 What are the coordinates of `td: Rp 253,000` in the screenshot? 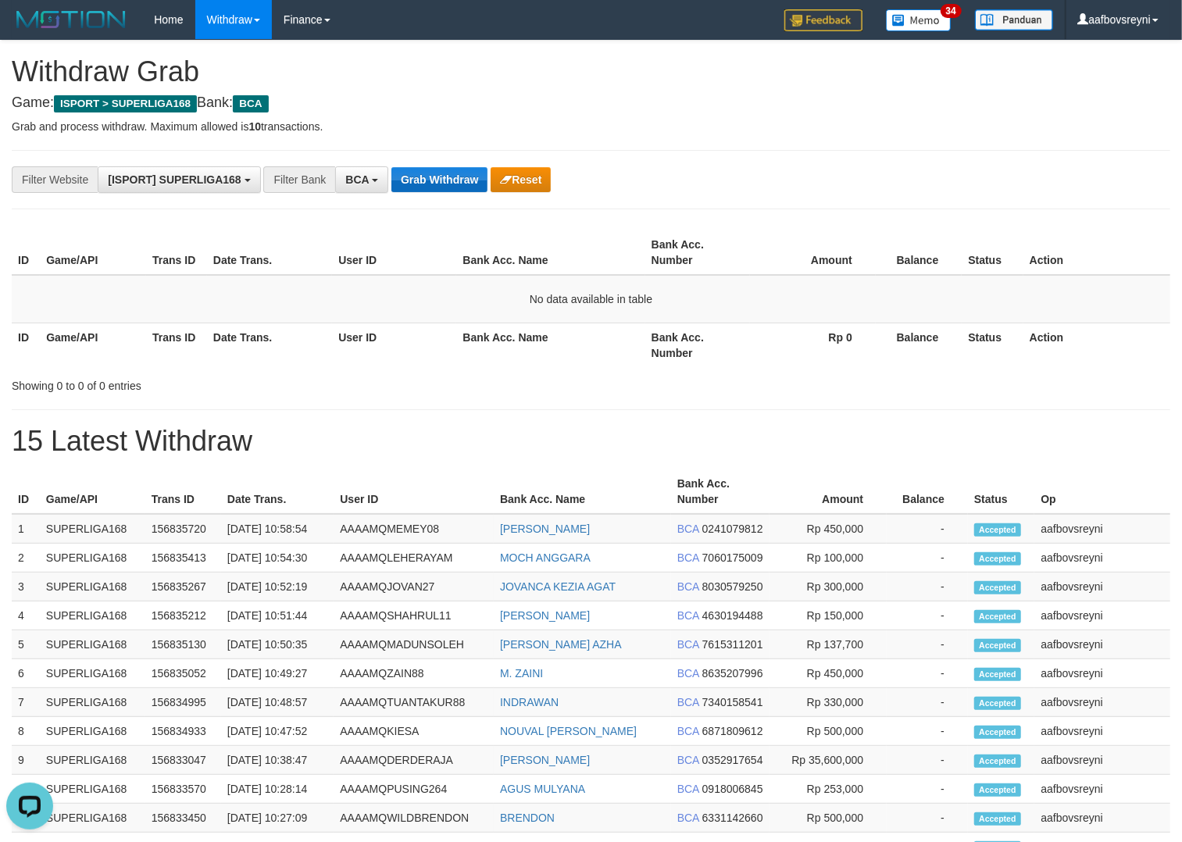 It's located at (828, 789).